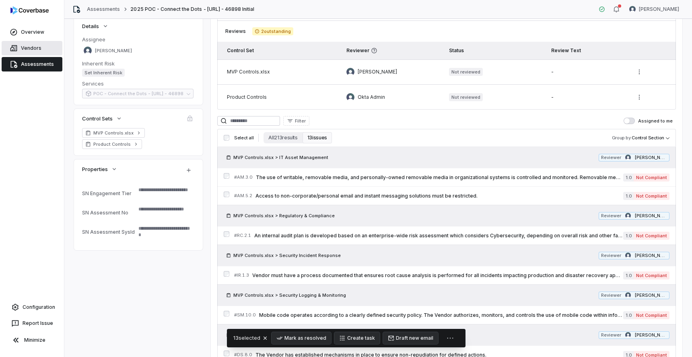 The height and width of the screenshot is (357, 692). What do you see at coordinates (240, 50) in the screenshot?
I see `span: Control Set` at bounding box center [240, 50].